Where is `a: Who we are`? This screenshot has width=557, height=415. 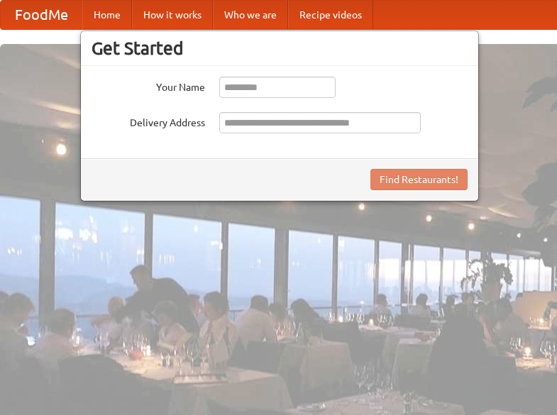
a: Who we are is located at coordinates (250, 15).